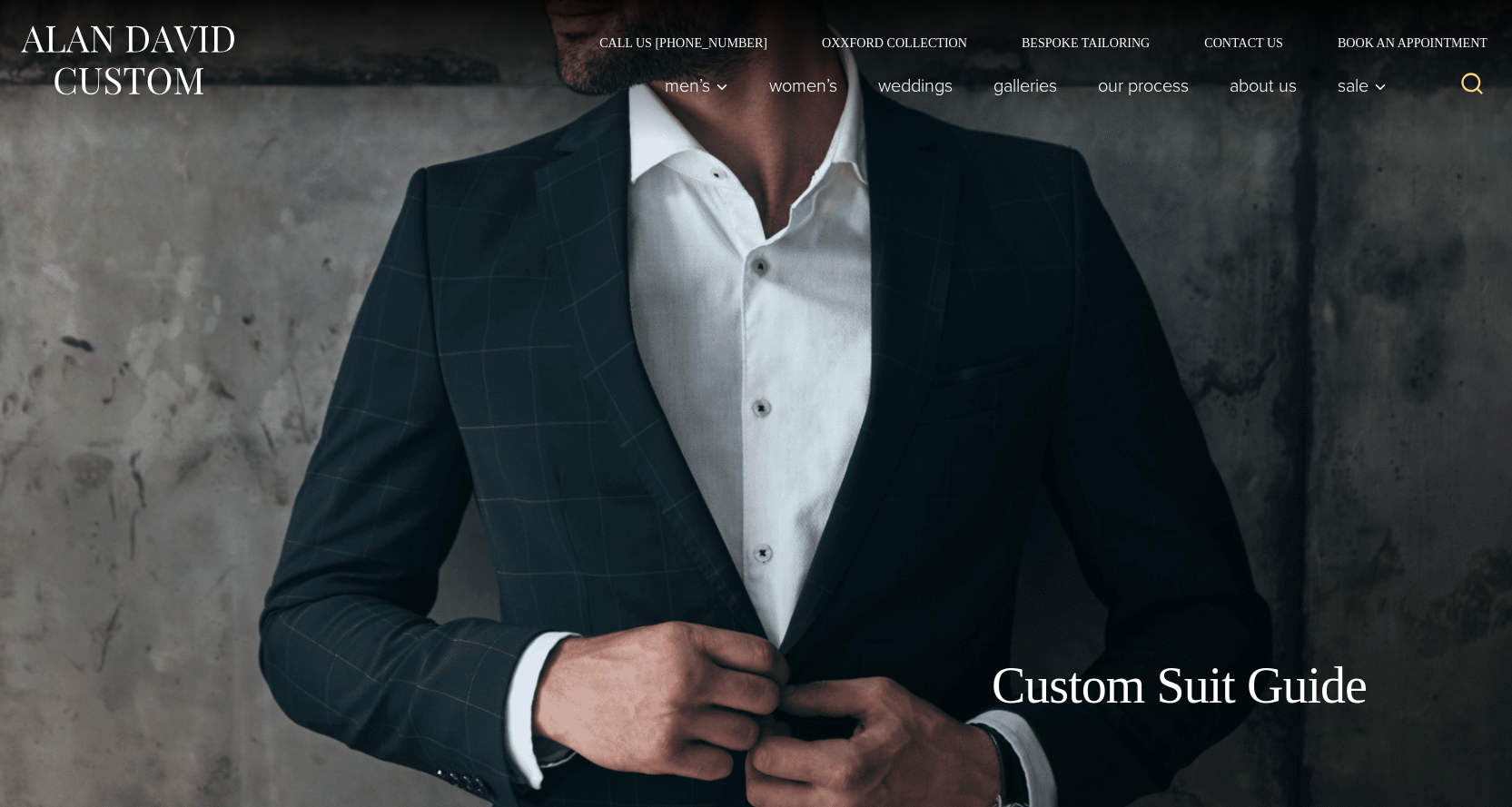 This screenshot has height=807, width=1512. I want to click on a: Galleries, so click(1025, 86).